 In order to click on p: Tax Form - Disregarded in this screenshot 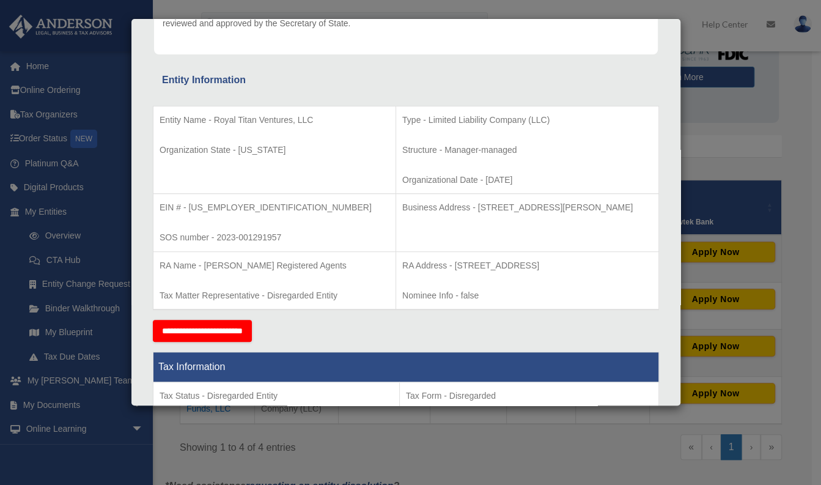, I will do `click(529, 395)`.